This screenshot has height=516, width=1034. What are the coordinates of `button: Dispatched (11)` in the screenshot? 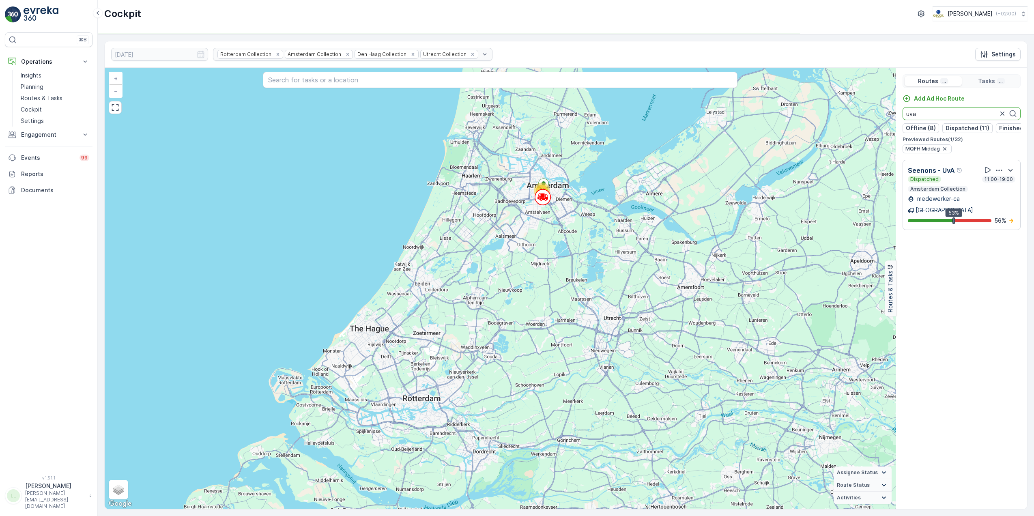 It's located at (968, 128).